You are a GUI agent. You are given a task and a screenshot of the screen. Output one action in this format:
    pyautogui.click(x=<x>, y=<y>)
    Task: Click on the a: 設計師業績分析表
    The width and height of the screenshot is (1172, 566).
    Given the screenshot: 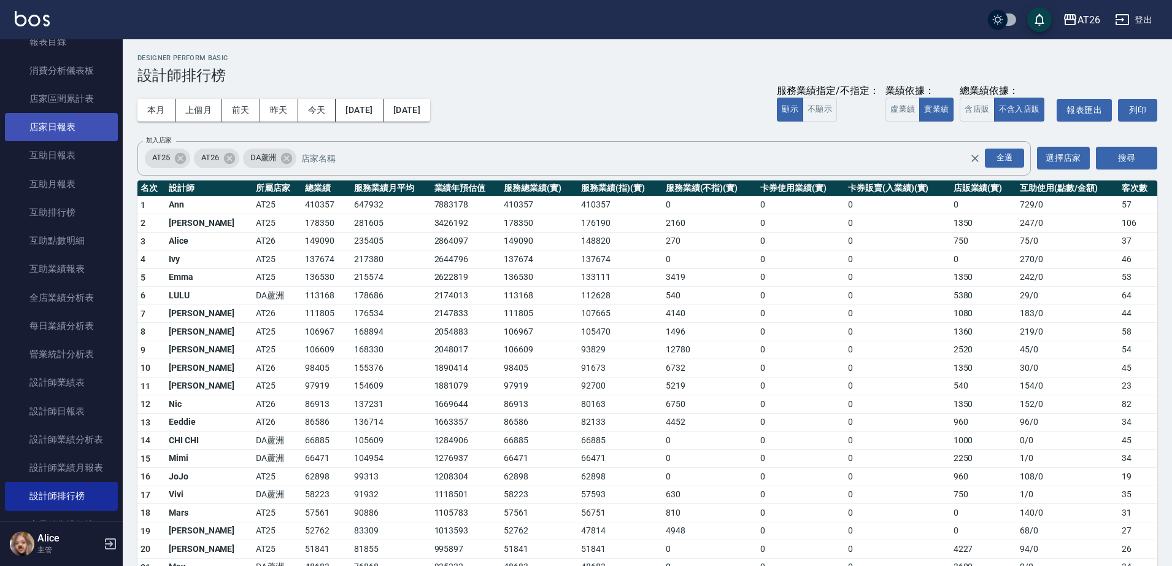 What is the action you would take?
    pyautogui.click(x=61, y=439)
    